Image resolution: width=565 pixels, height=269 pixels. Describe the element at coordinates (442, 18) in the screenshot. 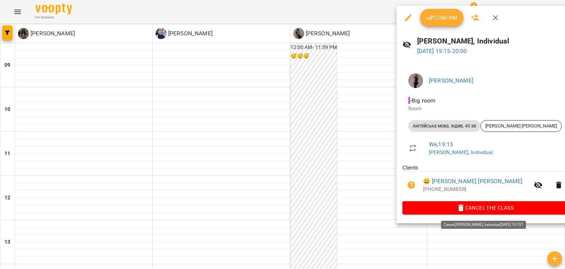

I see `span: Confirm` at that location.